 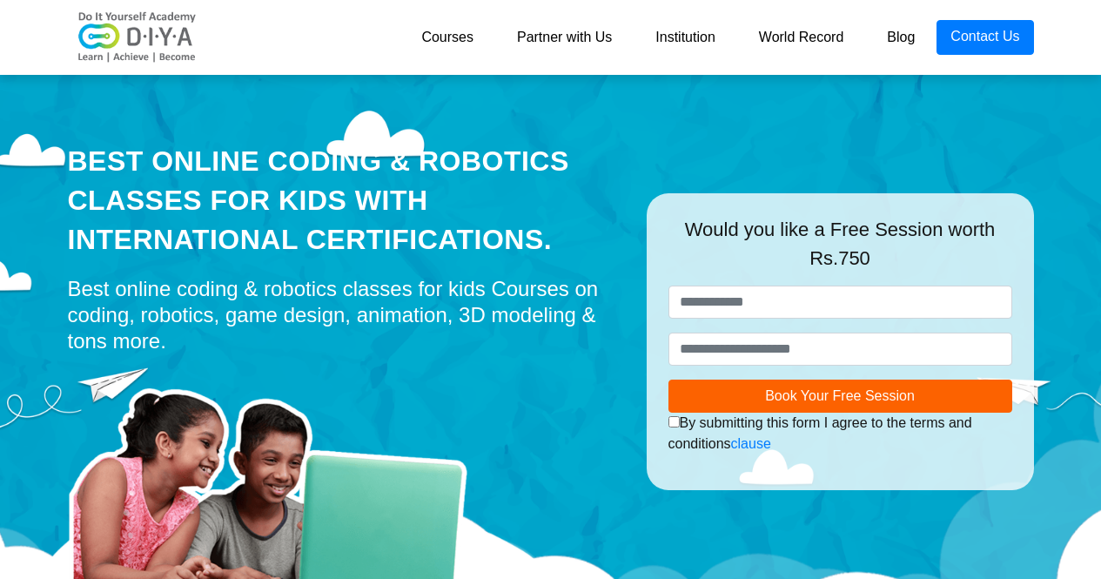 I want to click on img: logo-v2.png, so click(x=138, y=37).